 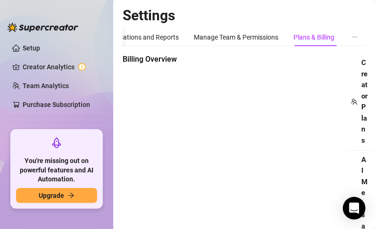 I want to click on a: Team Analytics, so click(x=46, y=86).